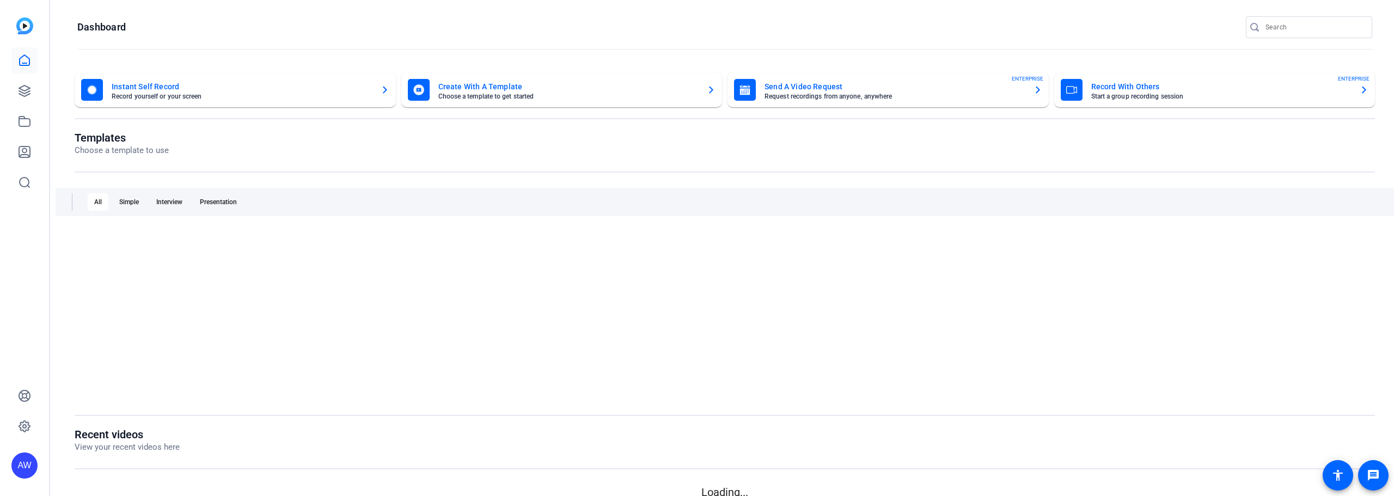 The width and height of the screenshot is (1394, 496). What do you see at coordinates (1338, 475) in the screenshot?
I see `mat-icon: accessibility` at bounding box center [1338, 475].